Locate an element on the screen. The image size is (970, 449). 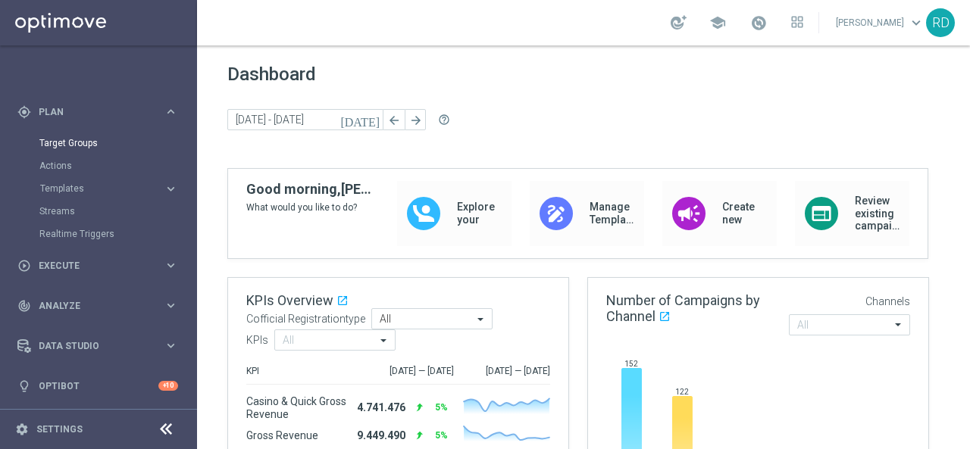
a: Settings is located at coordinates (59, 430).